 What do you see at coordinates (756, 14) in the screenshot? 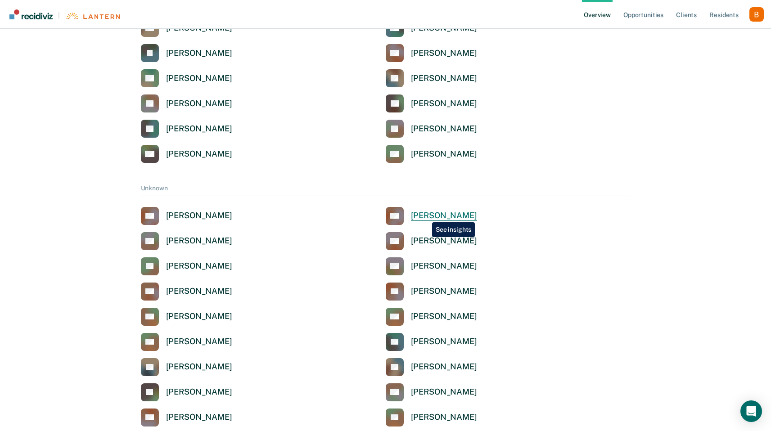
I see `button: Profile dropdown button` at bounding box center [756, 14].